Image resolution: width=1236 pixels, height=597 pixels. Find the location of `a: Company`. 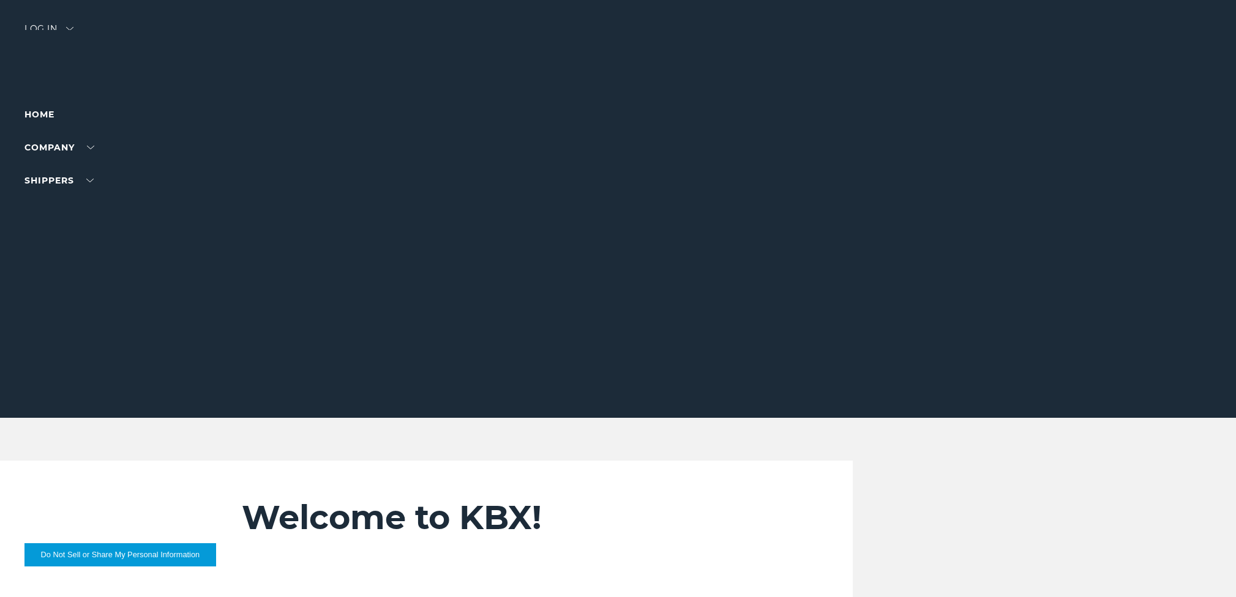

a: Company is located at coordinates (59, 148).